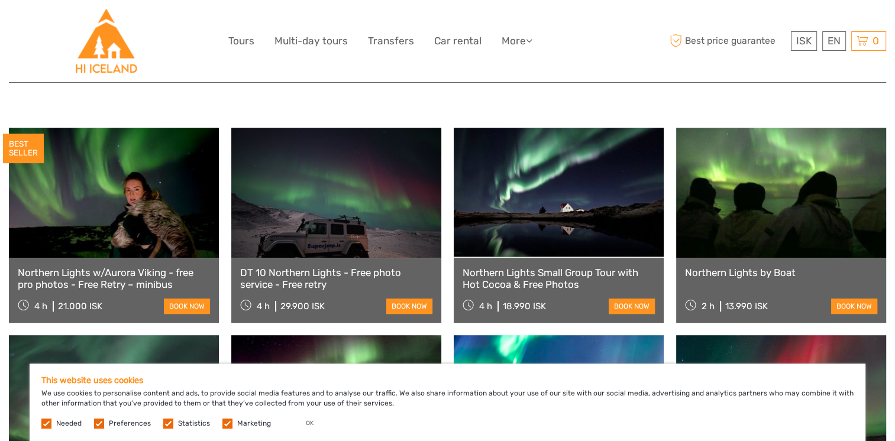 This screenshot has width=895, height=441. I want to click on div: 21.000 ISK, so click(80, 306).